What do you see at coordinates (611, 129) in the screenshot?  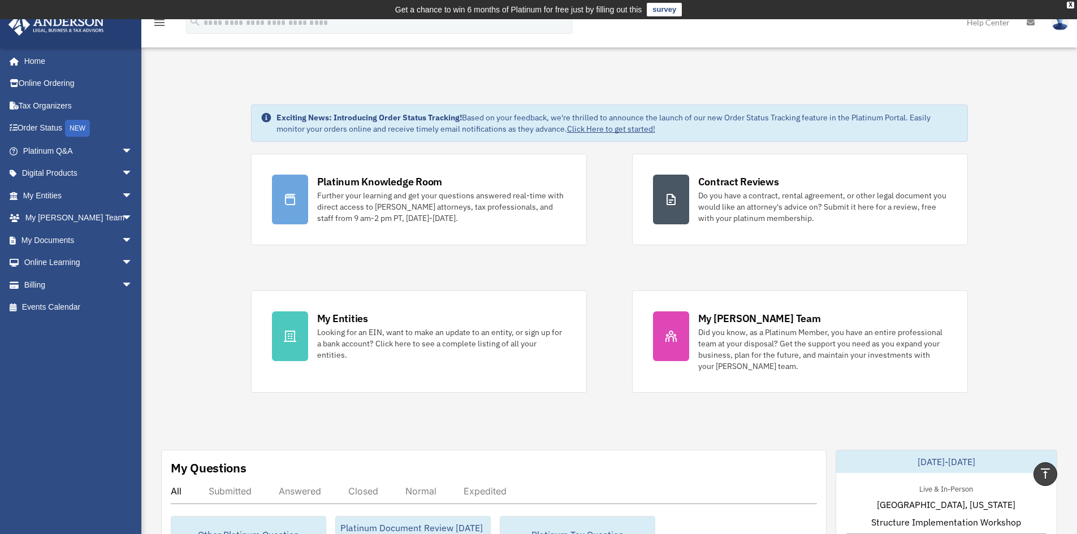 I see `a: Click Here to get started!` at bounding box center [611, 129].